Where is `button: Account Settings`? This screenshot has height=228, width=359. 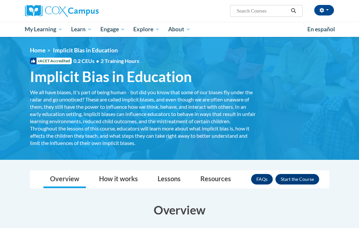 button: Account Settings is located at coordinates (324, 10).